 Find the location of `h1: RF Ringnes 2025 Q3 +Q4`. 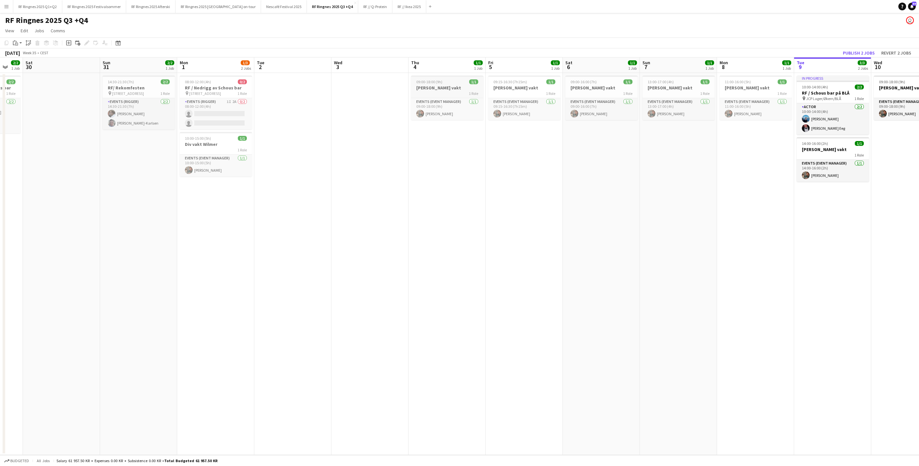

h1: RF Ringnes 2025 Q3 +Q4 is located at coordinates (46, 20).